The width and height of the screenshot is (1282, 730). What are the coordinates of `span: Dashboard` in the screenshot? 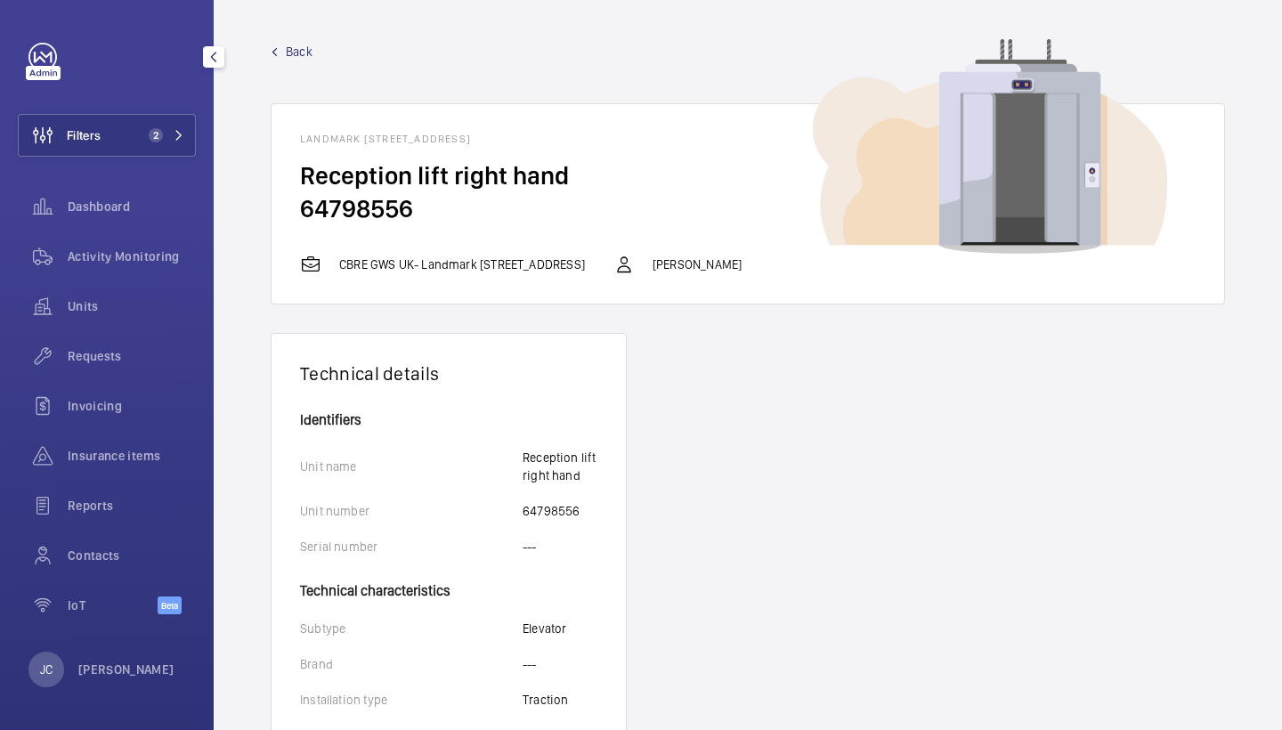 It's located at (132, 207).